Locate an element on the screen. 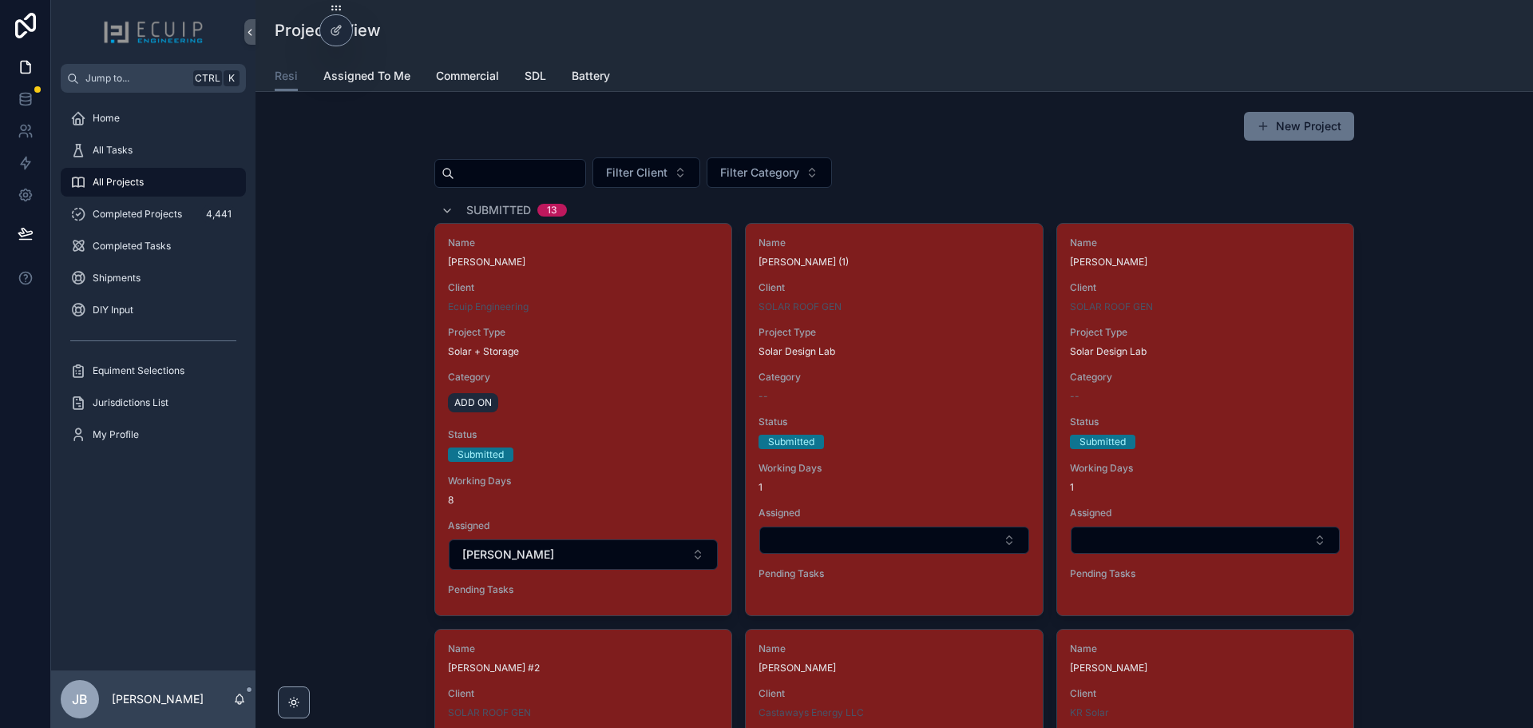  span: Submitted is located at coordinates (498, 210).